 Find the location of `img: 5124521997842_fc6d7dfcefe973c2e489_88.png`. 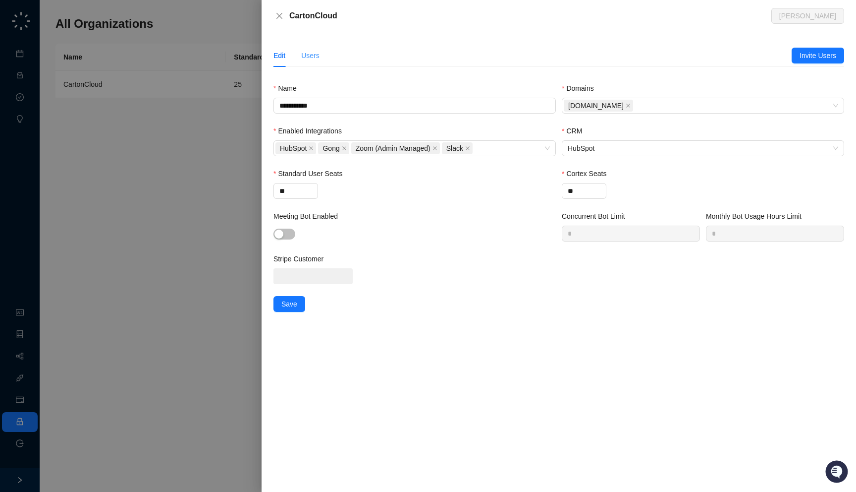

img: 5124521997842_fc6d7dfcefe973c2e489_88.png is located at coordinates (19, 99).